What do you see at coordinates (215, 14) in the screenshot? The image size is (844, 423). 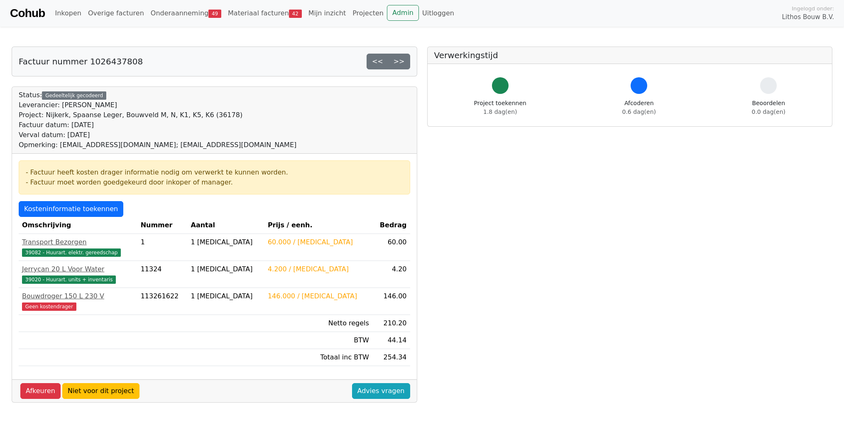 I see `span: 49` at bounding box center [215, 14].